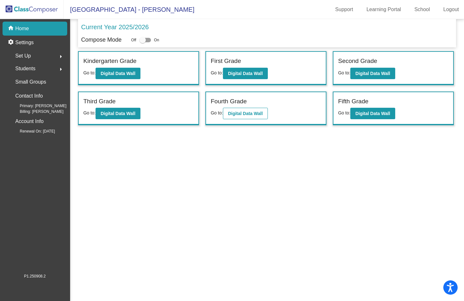 The width and height of the screenshot is (464, 301). Describe the element at coordinates (11, 43) in the screenshot. I see `mat-icon: settings` at that location.